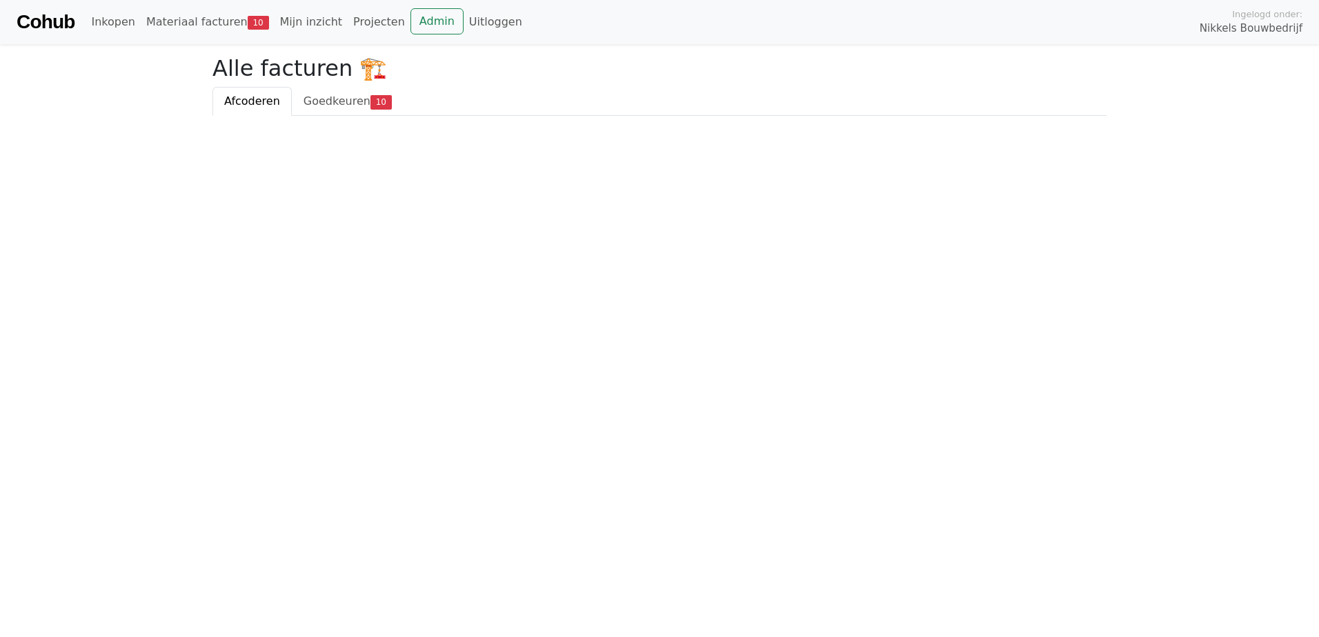 Image resolution: width=1319 pixels, height=637 pixels. Describe the element at coordinates (46, 22) in the screenshot. I see `a: Cohub` at that location.